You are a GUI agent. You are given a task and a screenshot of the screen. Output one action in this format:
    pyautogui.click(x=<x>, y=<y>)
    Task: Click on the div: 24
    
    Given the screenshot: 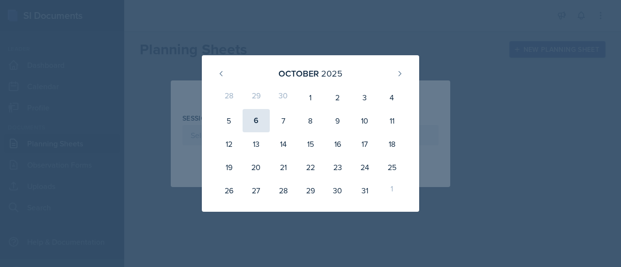 What is the action you would take?
    pyautogui.click(x=365, y=167)
    